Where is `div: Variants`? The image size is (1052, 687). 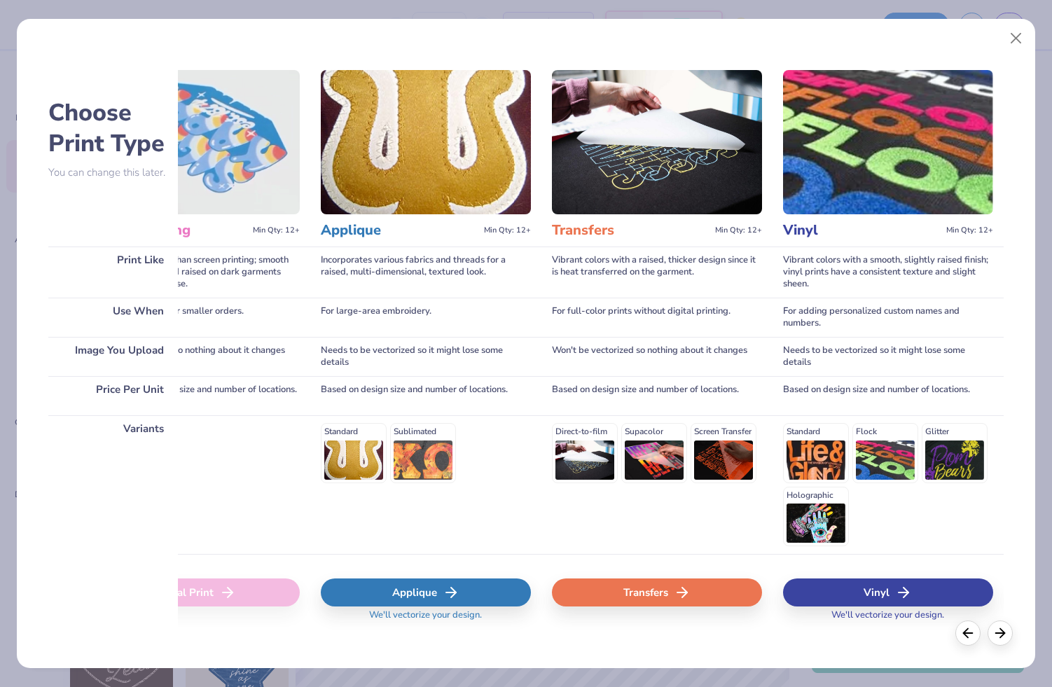
div: Variants is located at coordinates (113, 485).